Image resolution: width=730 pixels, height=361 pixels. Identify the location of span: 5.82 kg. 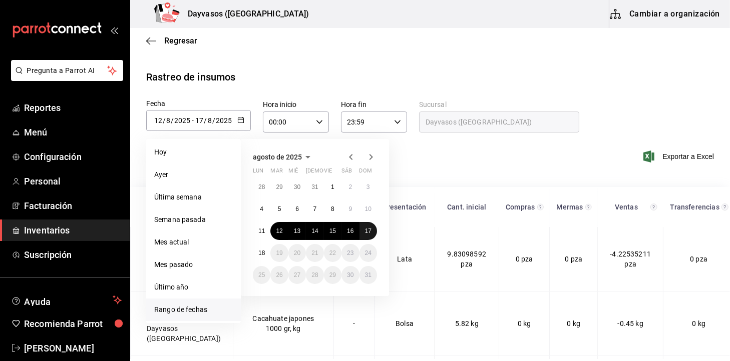
(467, 324).